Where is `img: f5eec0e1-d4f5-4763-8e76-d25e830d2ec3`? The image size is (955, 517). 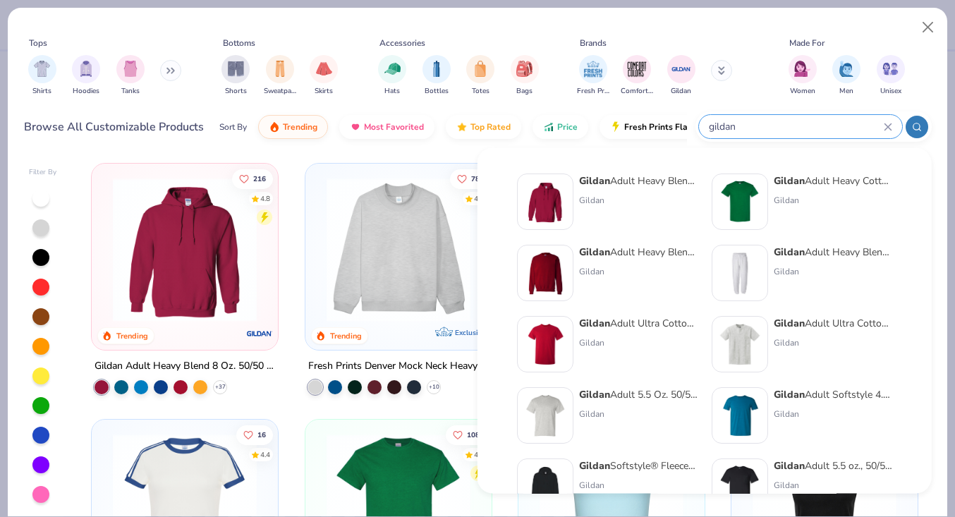
img: f5eec0e1-d4f5-4763-8e76-d25e830d2ec3 is located at coordinates (740, 486).